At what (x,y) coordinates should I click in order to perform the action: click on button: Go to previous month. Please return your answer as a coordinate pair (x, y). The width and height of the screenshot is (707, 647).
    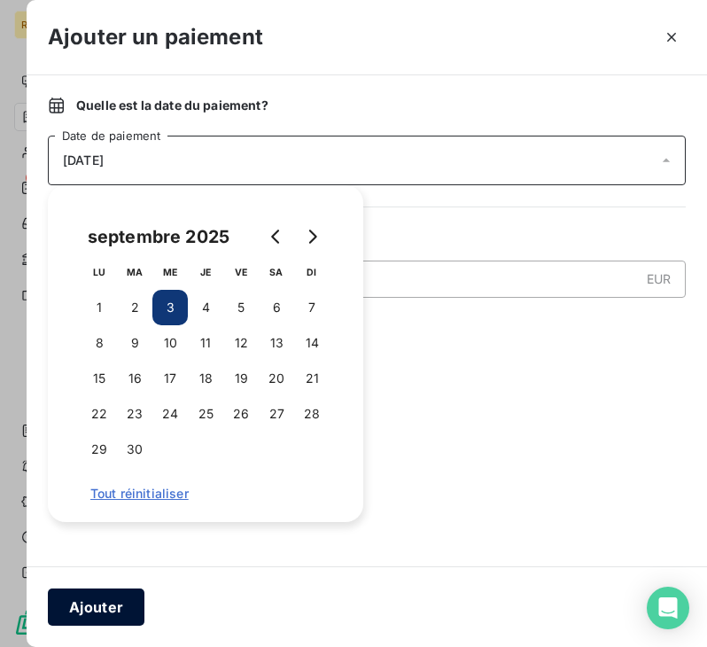
    Looking at the image, I should click on (277, 237).